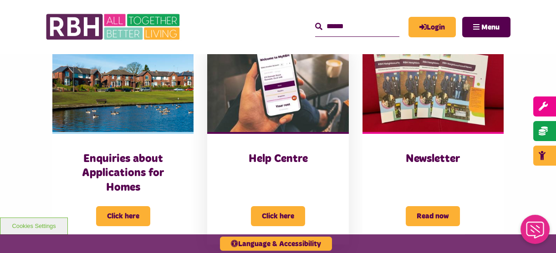  What do you see at coordinates (276, 244) in the screenshot?
I see `button: Language & Accessibility` at bounding box center [276, 244].